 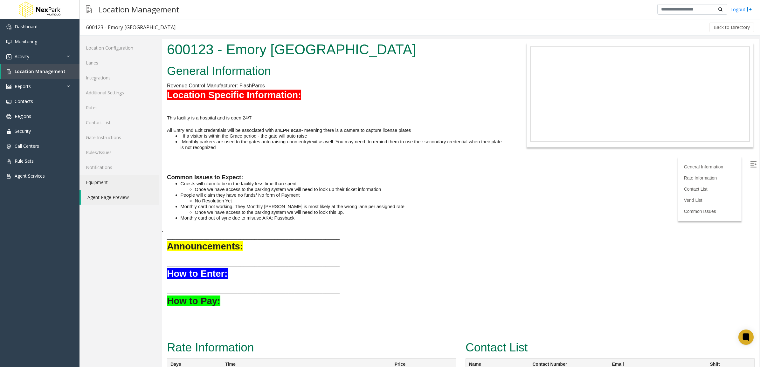 I want to click on span: Security, so click(x=23, y=131).